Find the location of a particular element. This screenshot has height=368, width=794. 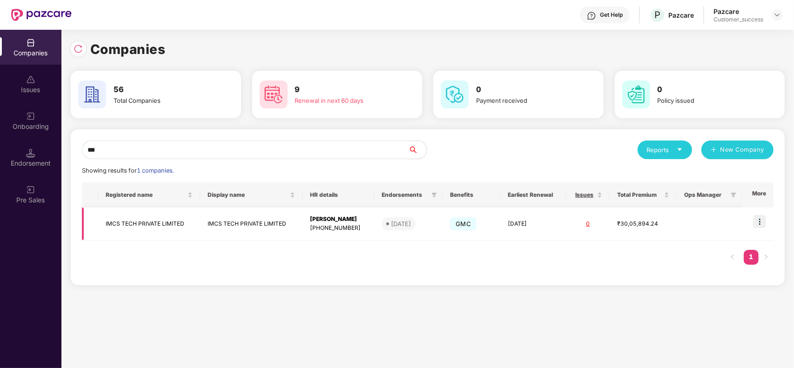

button: left is located at coordinates (733, 257).